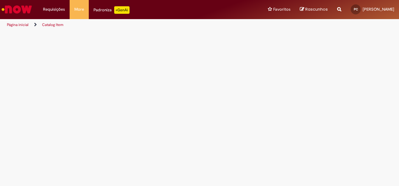 Image resolution: width=399 pixels, height=186 pixels. I want to click on a: Página inicial, so click(18, 25).